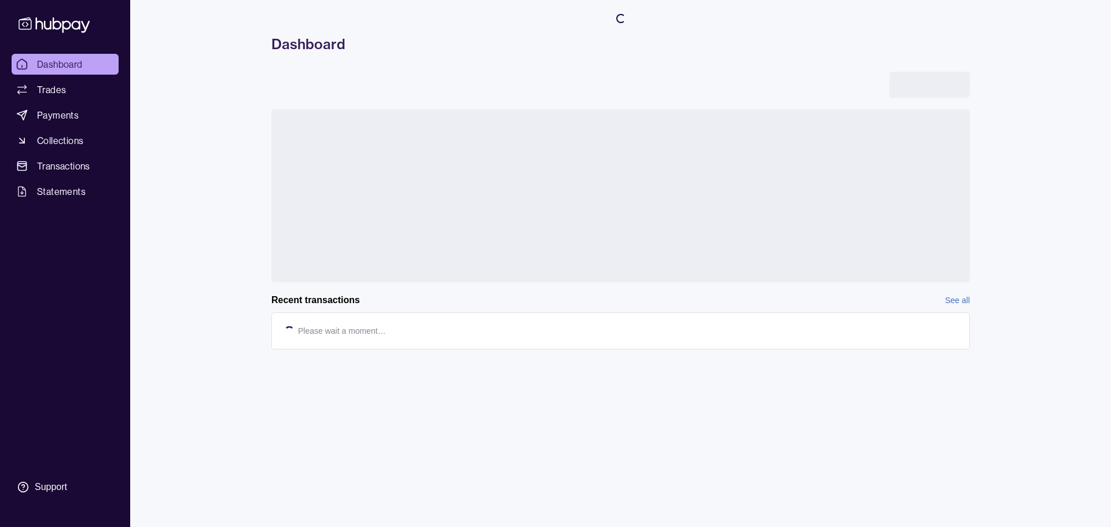 This screenshot has width=1111, height=527. Describe the element at coordinates (64, 166) in the screenshot. I see `span: Transactions` at that location.